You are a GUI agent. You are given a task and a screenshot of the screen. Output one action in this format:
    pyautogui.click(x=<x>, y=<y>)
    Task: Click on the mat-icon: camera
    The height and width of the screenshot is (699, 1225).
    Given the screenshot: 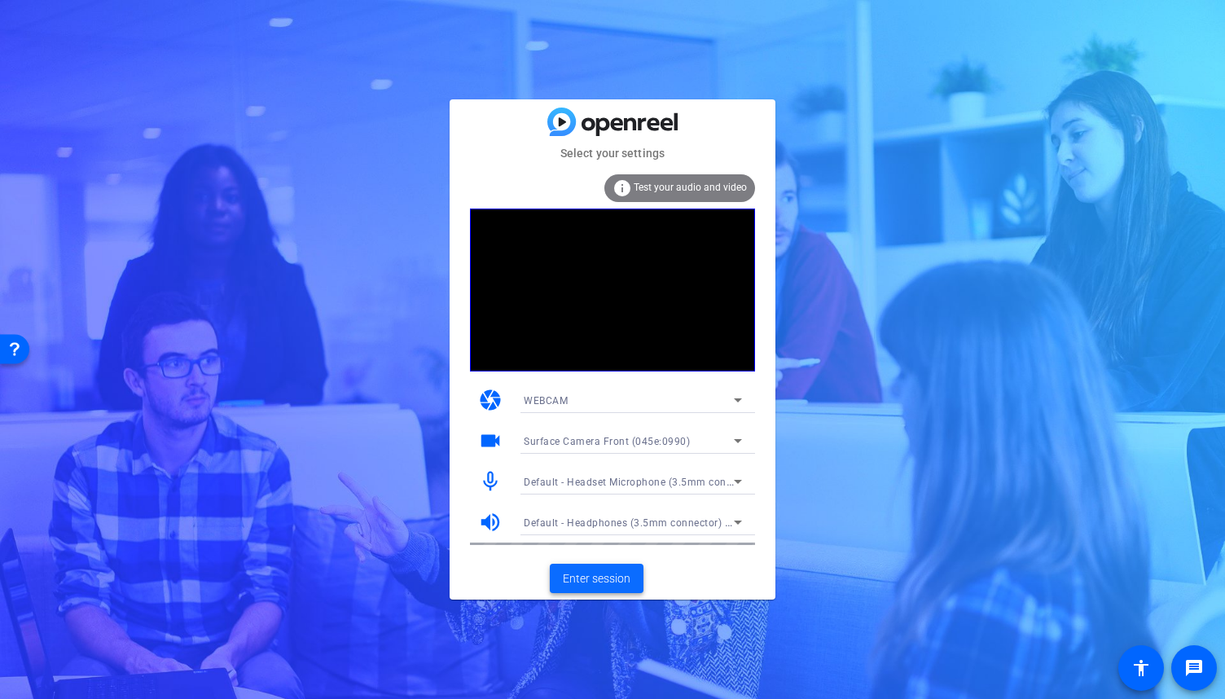 What is the action you would take?
    pyautogui.click(x=490, y=400)
    